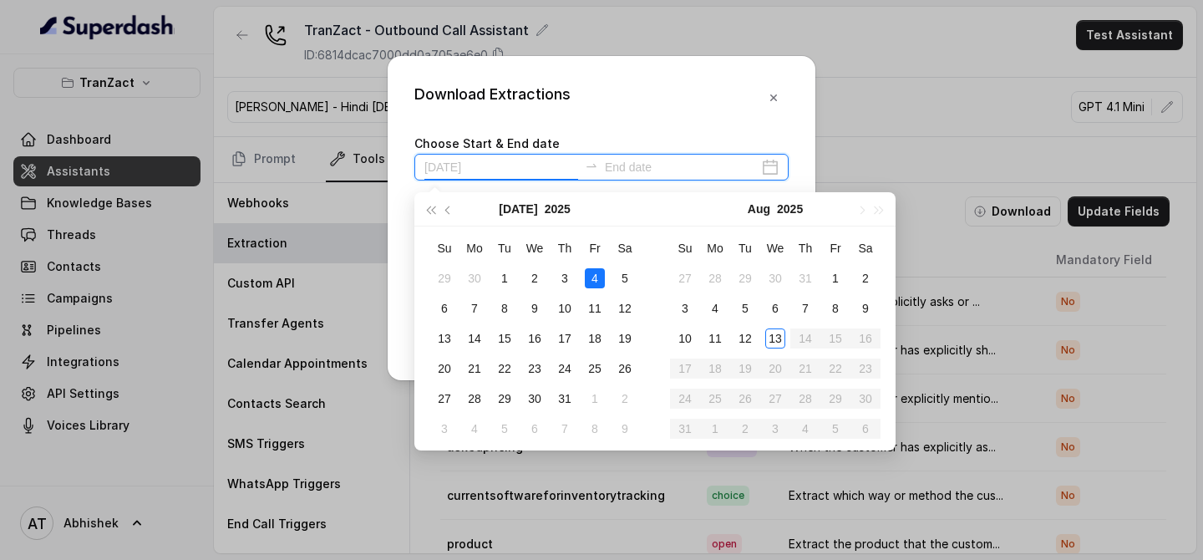  Describe the element at coordinates (504, 338) in the screenshot. I see `div: 15` at that location.